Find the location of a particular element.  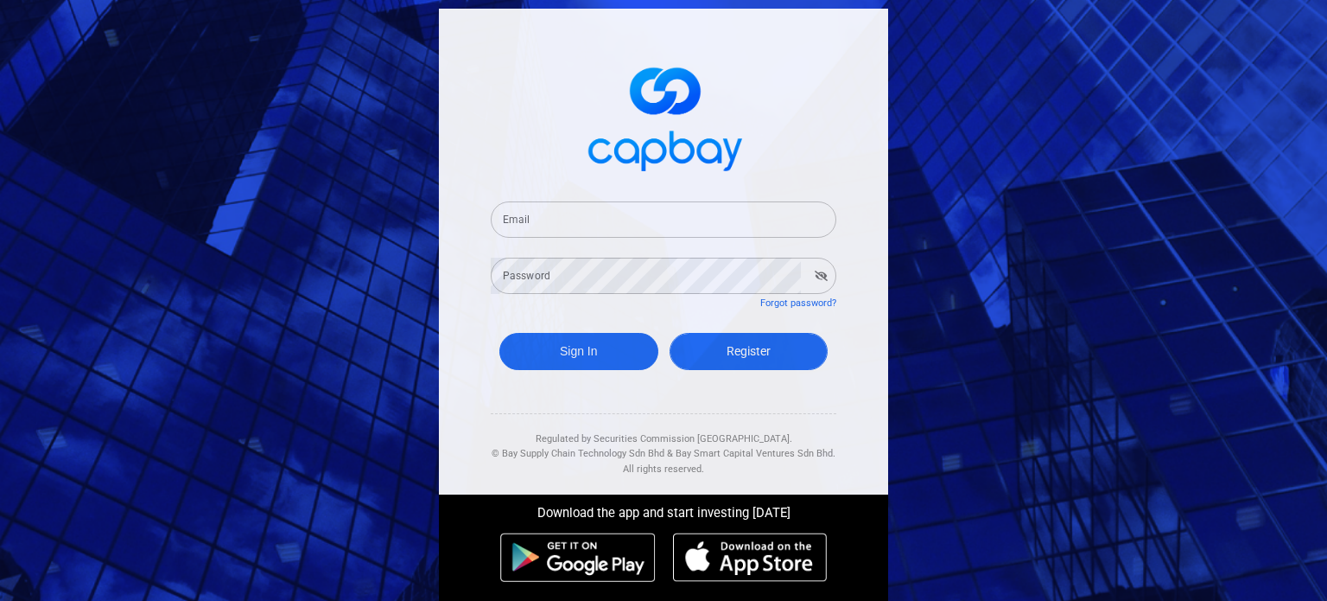

span: © Bay Supply Chain Technology Sdn Bhd is located at coordinates (578, 453).